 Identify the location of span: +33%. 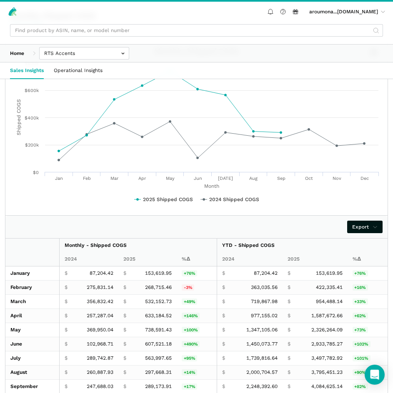
(360, 302).